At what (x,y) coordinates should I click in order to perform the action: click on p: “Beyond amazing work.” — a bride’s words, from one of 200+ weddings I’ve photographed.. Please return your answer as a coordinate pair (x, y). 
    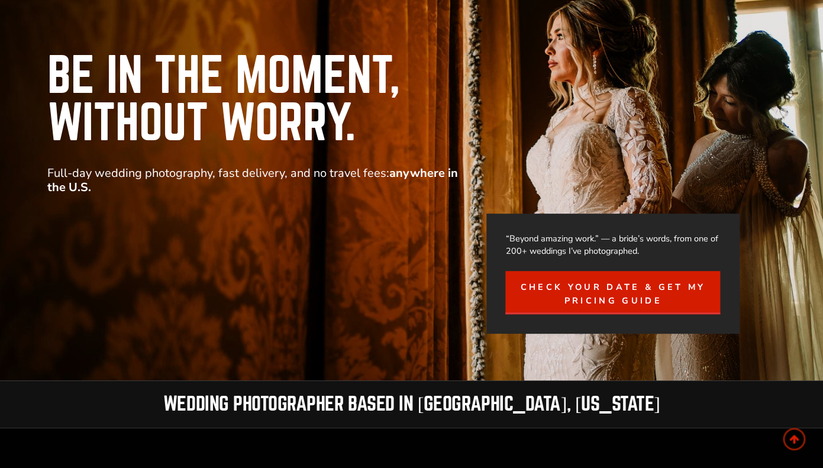
    Looking at the image, I should click on (612, 245).